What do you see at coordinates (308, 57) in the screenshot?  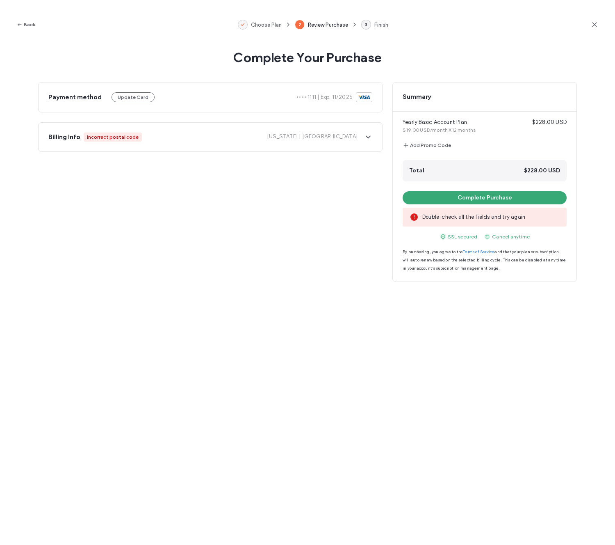 I see `span: Complete Your Purchase` at bounding box center [308, 57].